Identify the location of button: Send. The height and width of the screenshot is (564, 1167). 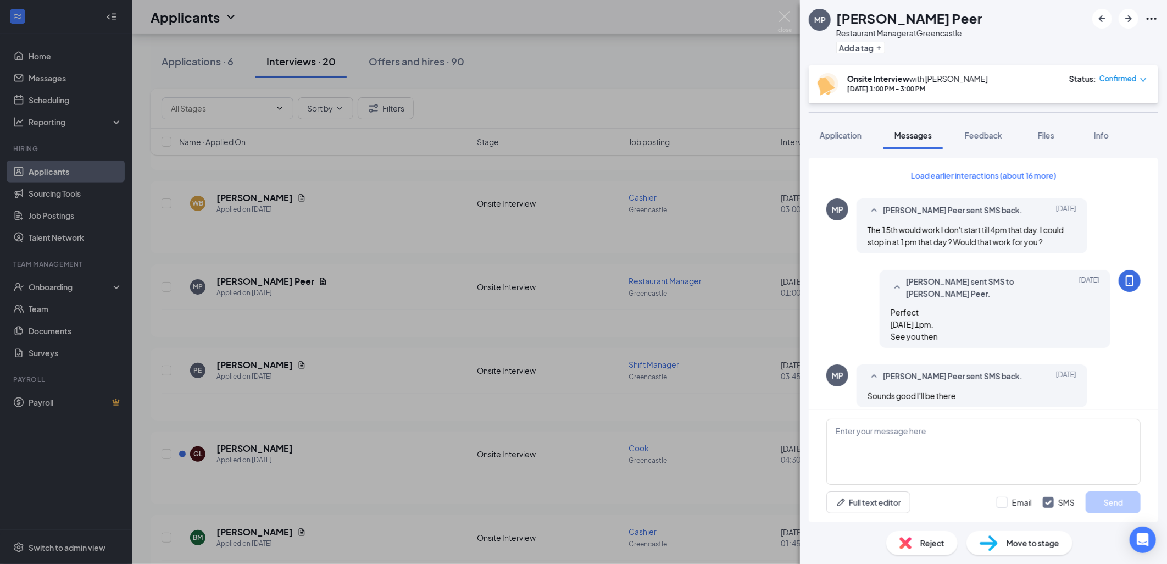
(1113, 502).